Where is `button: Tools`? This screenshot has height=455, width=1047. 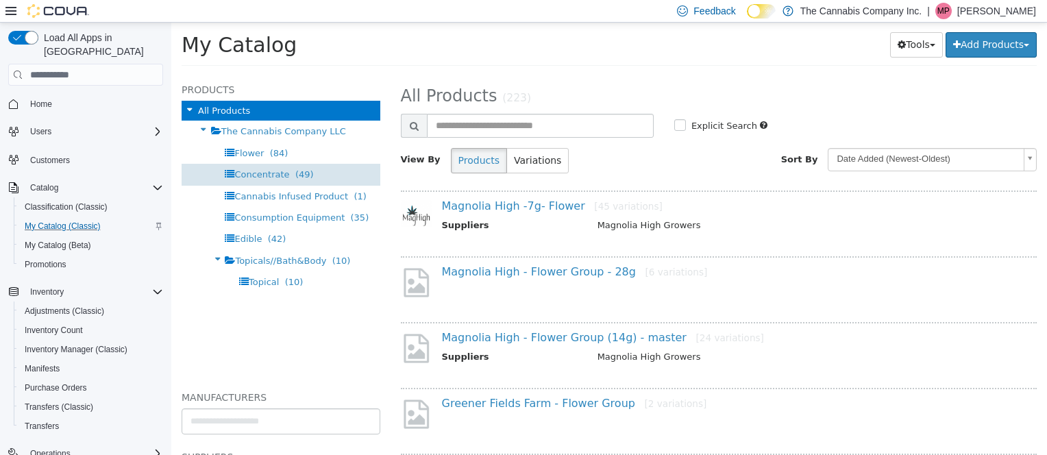
button: Tools is located at coordinates (745, 22).